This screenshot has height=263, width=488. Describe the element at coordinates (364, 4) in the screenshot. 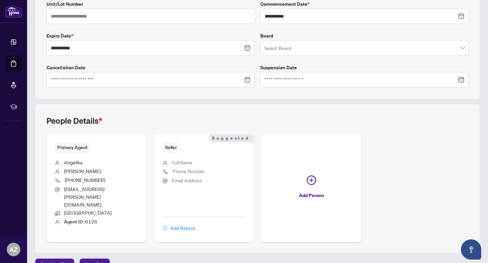

I see `label: Commencement Date` at that location.